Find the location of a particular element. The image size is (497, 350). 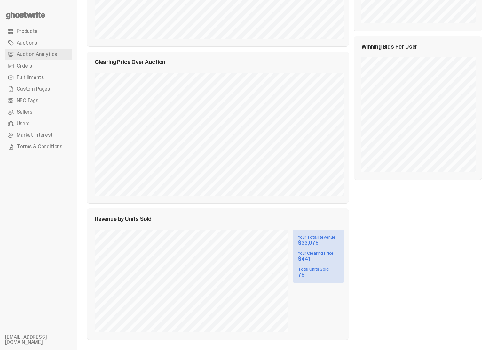

a: Custom Pages is located at coordinates (38, 89).